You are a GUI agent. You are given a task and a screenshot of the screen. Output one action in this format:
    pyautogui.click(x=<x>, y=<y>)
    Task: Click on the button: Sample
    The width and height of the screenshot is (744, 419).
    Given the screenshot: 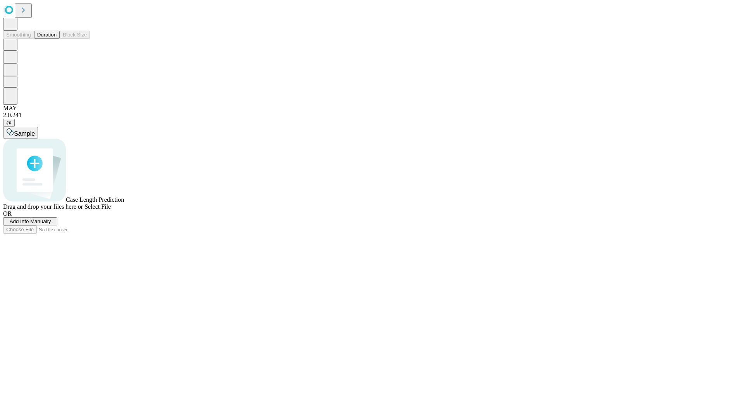 What is the action you would take?
    pyautogui.click(x=21, y=133)
    